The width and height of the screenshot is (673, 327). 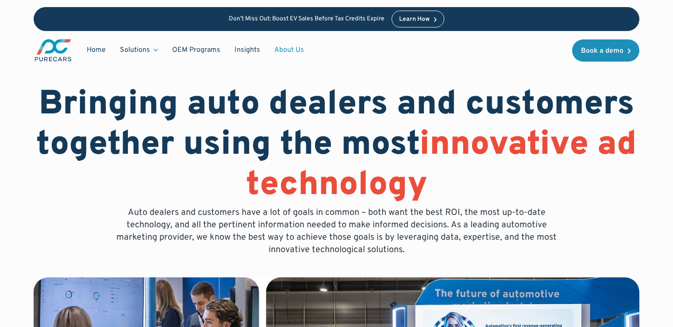 I want to click on a: main, so click(x=53, y=50).